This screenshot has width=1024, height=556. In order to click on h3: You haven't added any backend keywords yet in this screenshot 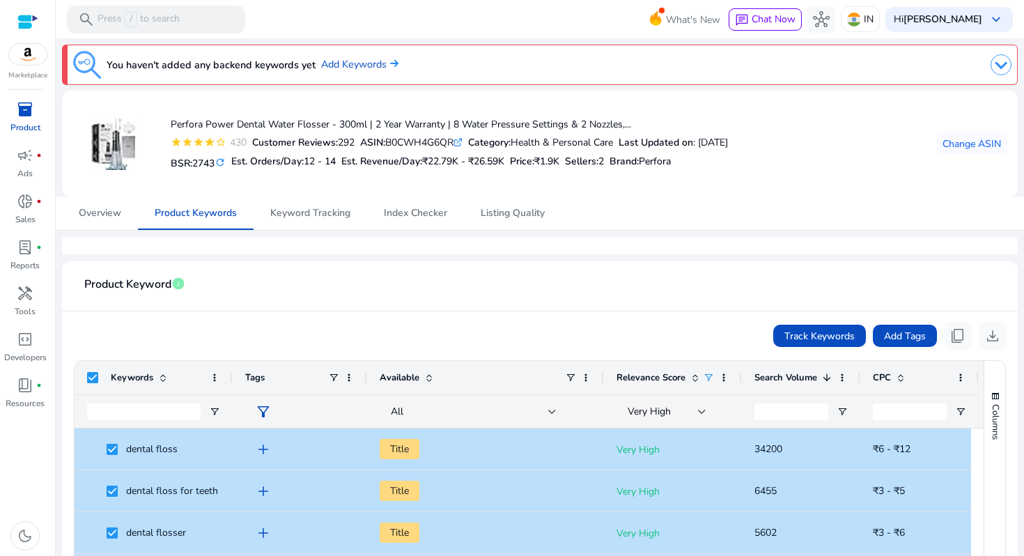, I will do `click(211, 65)`.